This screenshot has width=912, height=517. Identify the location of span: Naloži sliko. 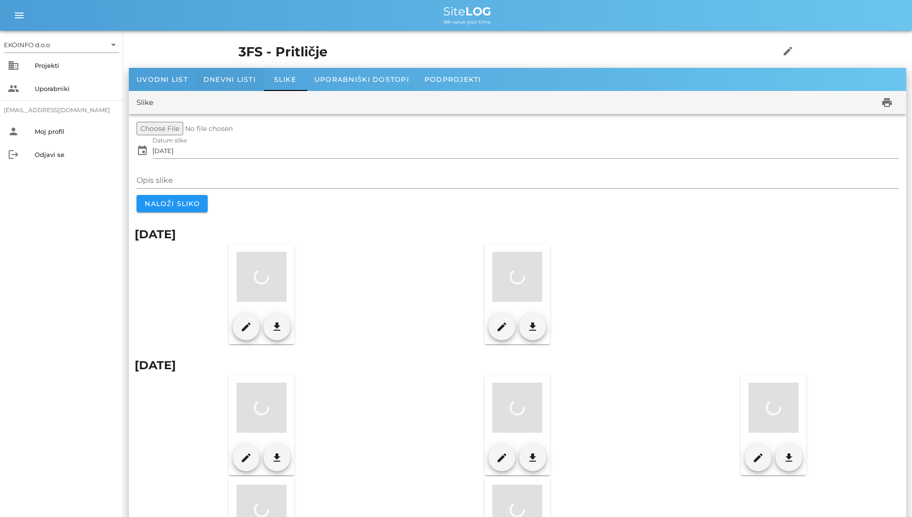
(172, 203).